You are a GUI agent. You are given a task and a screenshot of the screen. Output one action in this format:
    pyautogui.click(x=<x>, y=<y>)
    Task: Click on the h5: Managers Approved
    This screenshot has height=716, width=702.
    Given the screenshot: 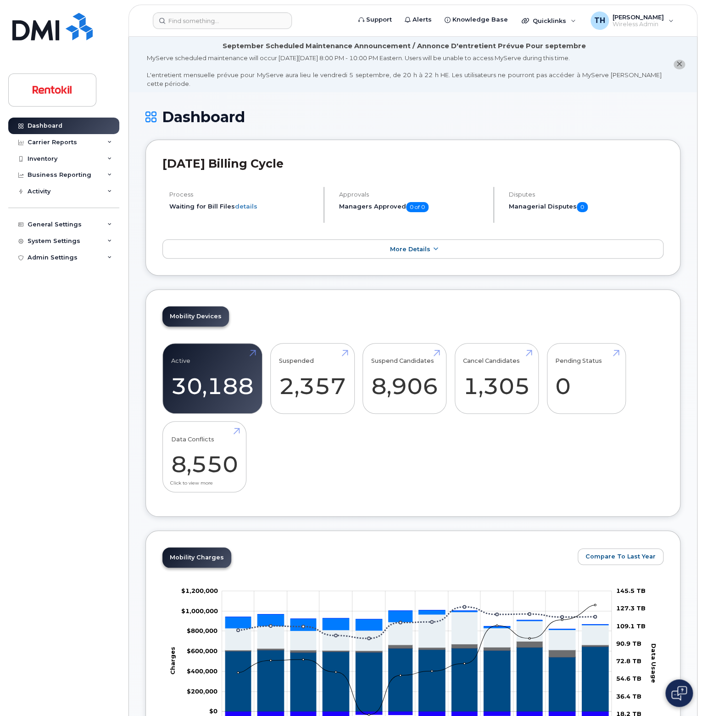 What is the action you would take?
    pyautogui.click(x=412, y=207)
    